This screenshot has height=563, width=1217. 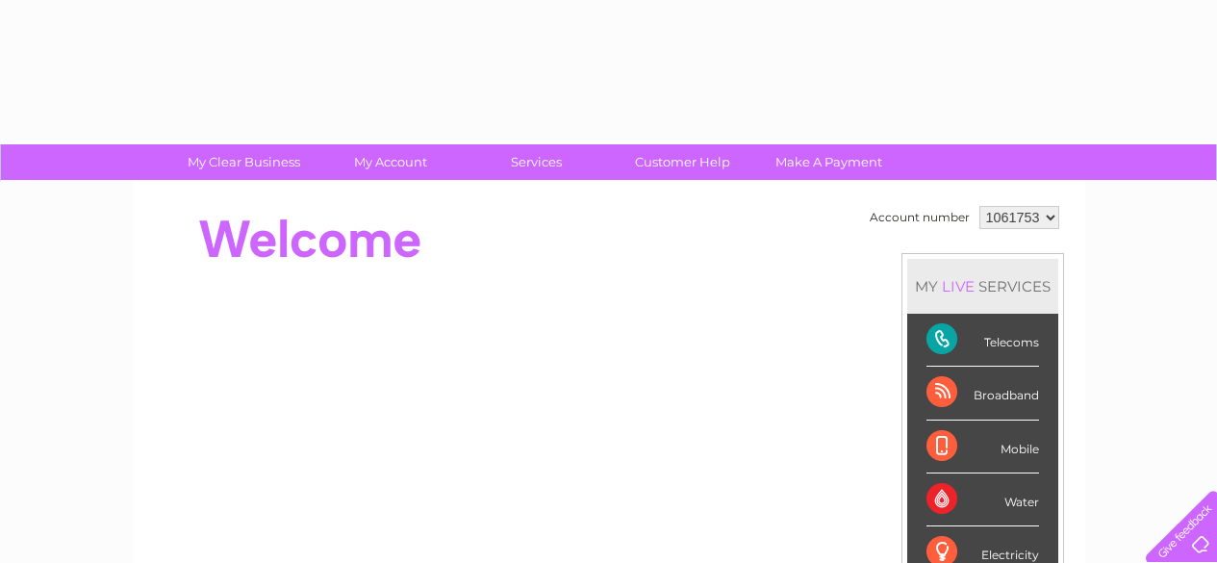 I want to click on div: MY SERVICES, so click(x=982, y=286).